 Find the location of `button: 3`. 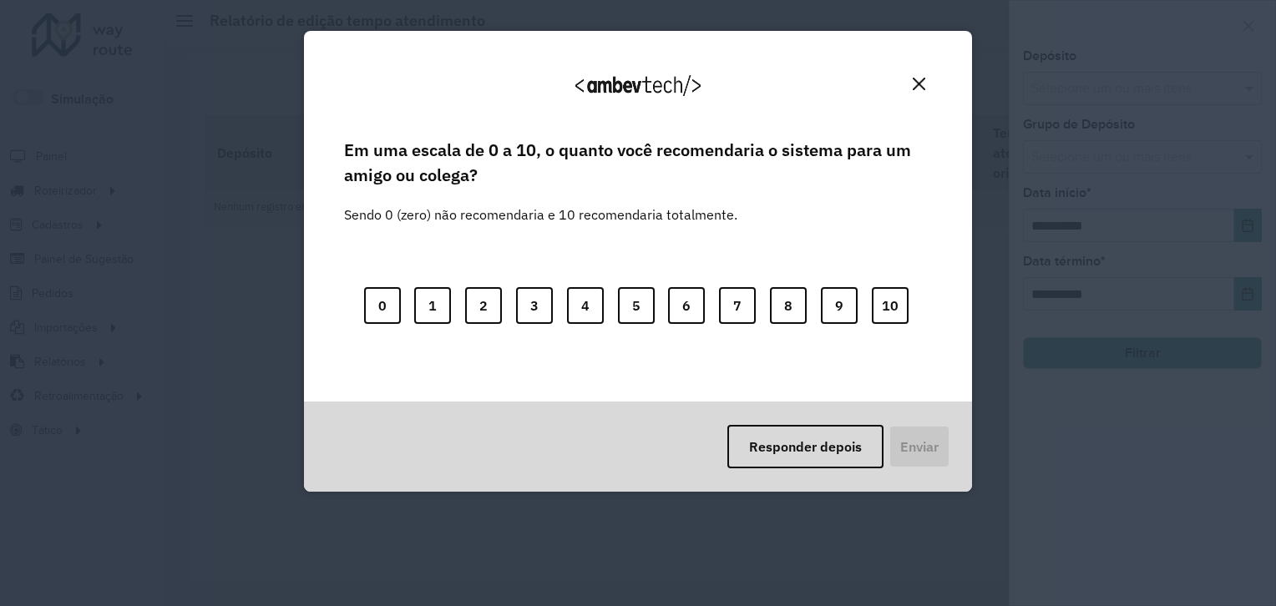

button: 3 is located at coordinates (534, 306).